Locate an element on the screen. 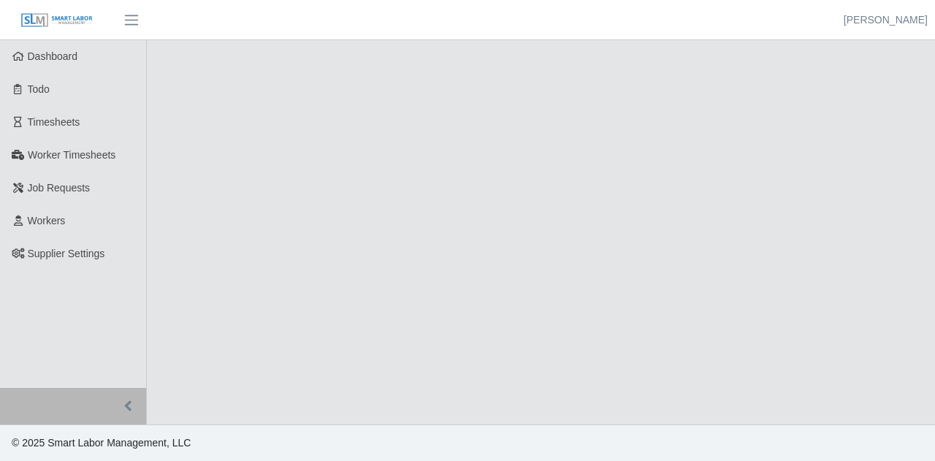 The width and height of the screenshot is (935, 461). span: Workers is located at coordinates (47, 221).